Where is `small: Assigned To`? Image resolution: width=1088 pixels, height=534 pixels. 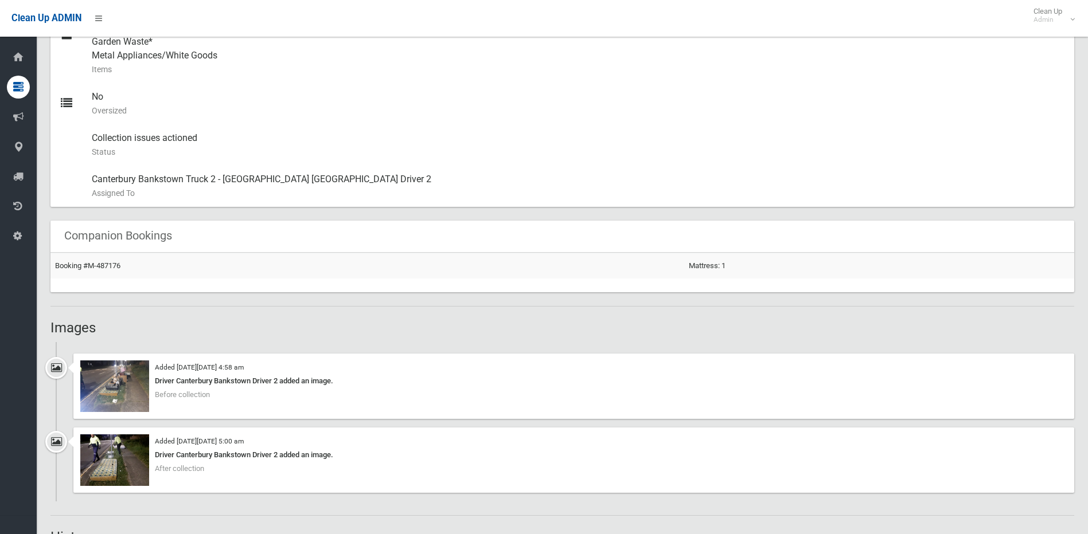 small: Assigned To is located at coordinates (578, 193).